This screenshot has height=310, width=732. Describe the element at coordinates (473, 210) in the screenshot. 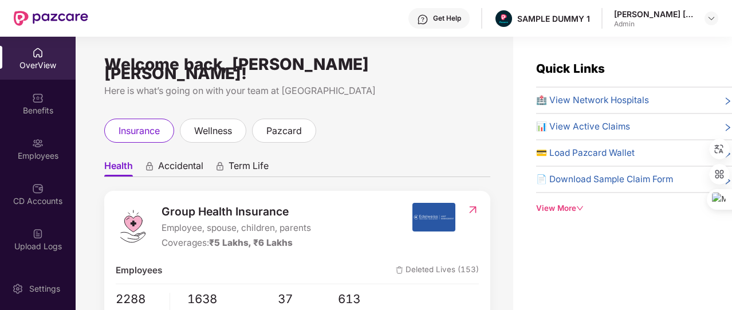

I see `img: RedirectIcon` at that location.